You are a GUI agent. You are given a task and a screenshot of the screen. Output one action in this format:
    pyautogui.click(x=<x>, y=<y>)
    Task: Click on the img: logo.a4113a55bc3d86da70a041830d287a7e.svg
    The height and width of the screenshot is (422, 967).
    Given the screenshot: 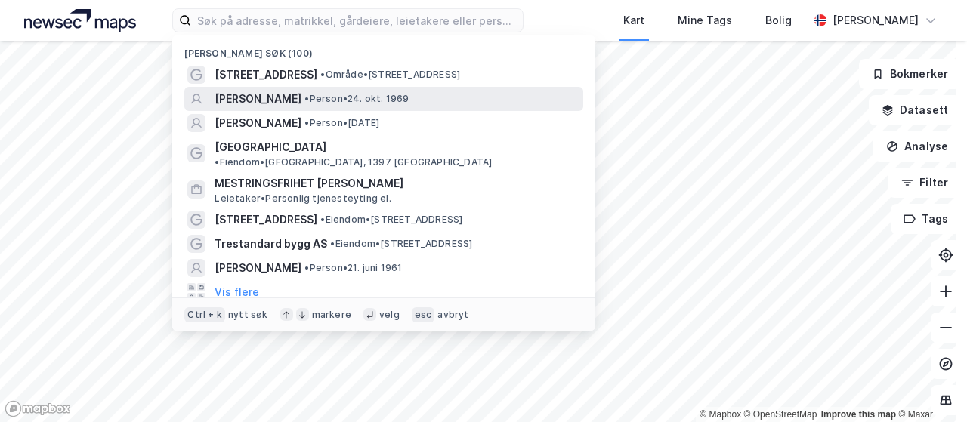 What is the action you would take?
    pyautogui.click(x=80, y=20)
    